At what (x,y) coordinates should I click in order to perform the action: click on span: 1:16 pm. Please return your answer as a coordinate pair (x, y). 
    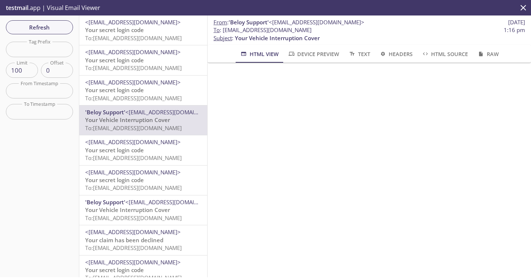
    Looking at the image, I should click on (515, 30).